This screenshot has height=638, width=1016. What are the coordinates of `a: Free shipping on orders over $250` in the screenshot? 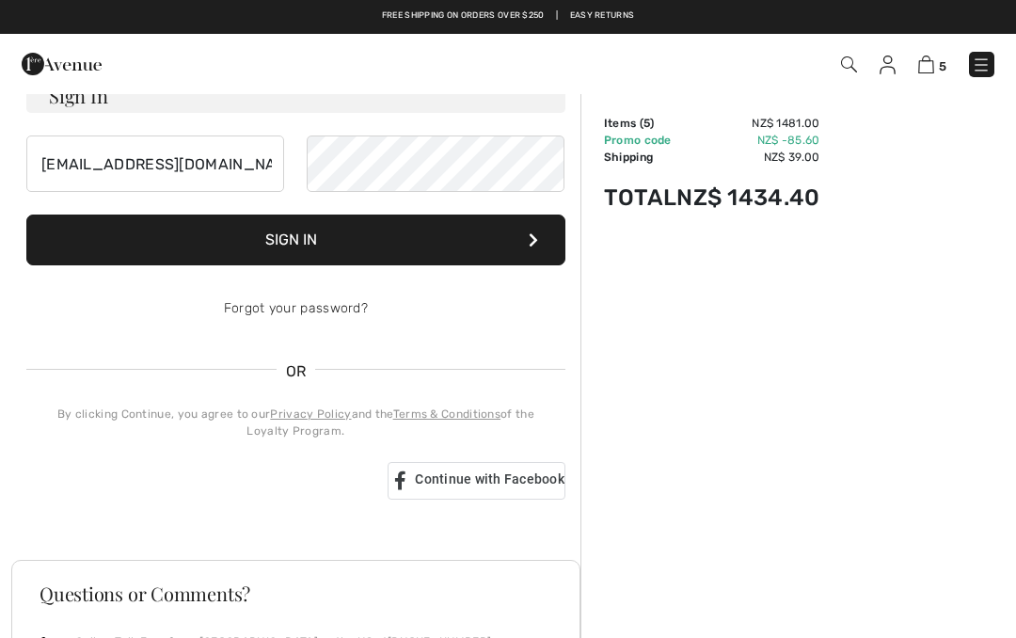 It's located at (463, 16).